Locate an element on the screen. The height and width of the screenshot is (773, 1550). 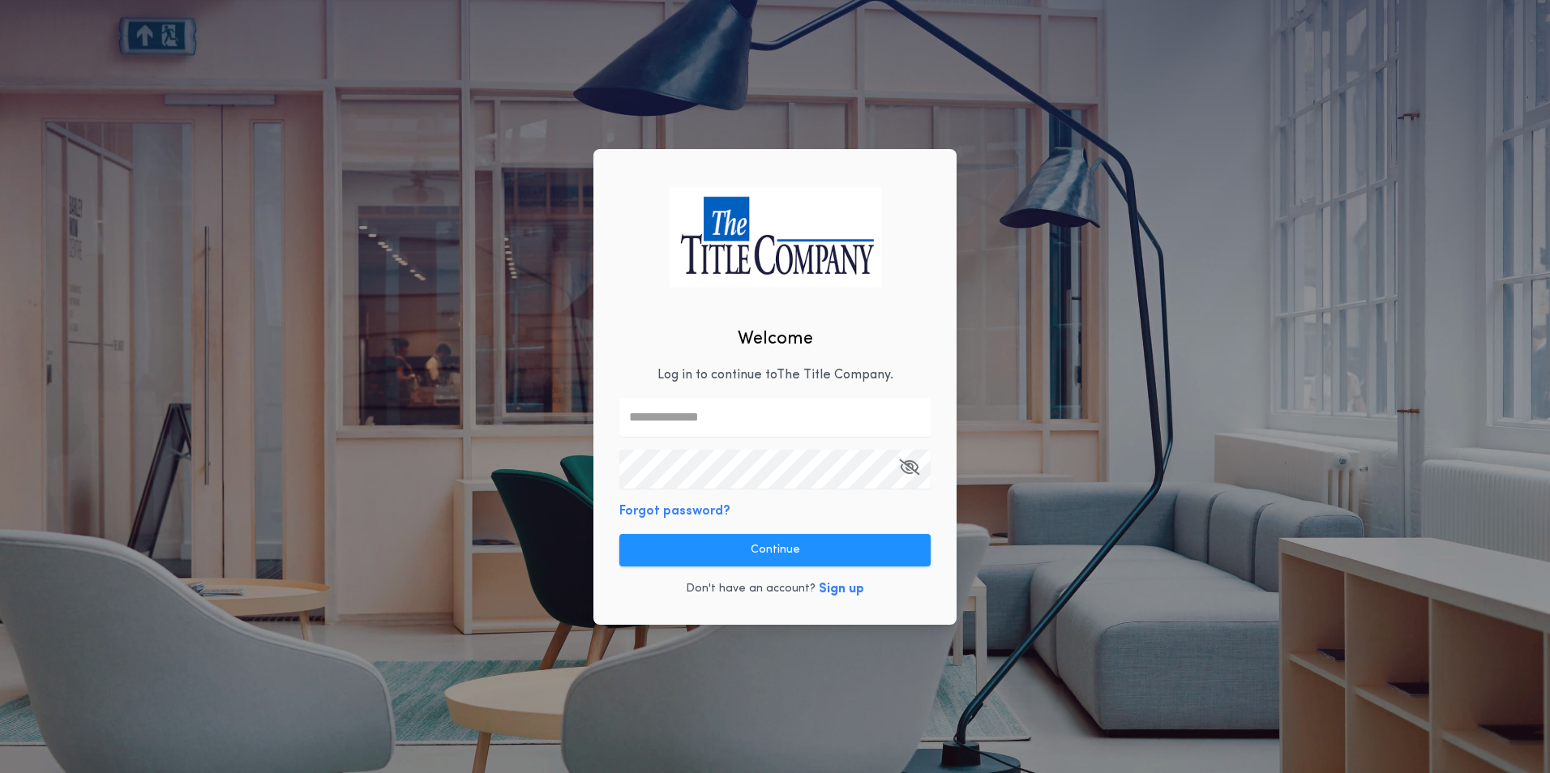
p: Log in to continue to The Title Company . is located at coordinates (775, 375).